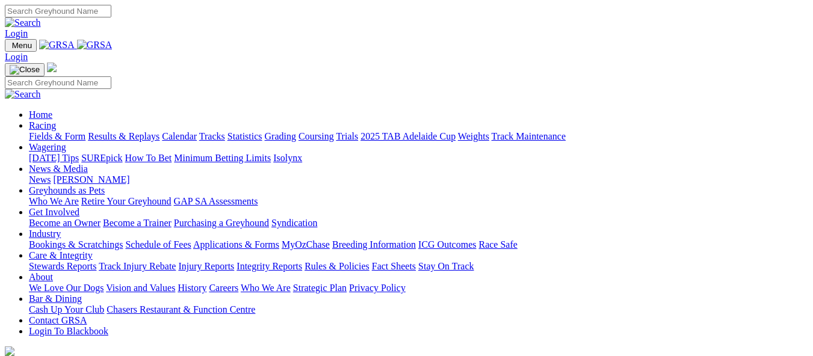 Image resolution: width=813 pixels, height=356 pixels. I want to click on a: News, so click(40, 179).